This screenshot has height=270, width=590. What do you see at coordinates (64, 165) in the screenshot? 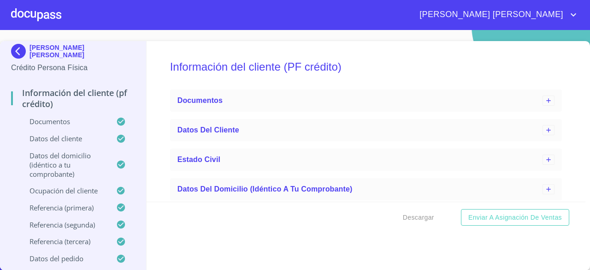
I see `p: Datos del domicilio (idéntico a tu comprobante)` at bounding box center [64, 165].